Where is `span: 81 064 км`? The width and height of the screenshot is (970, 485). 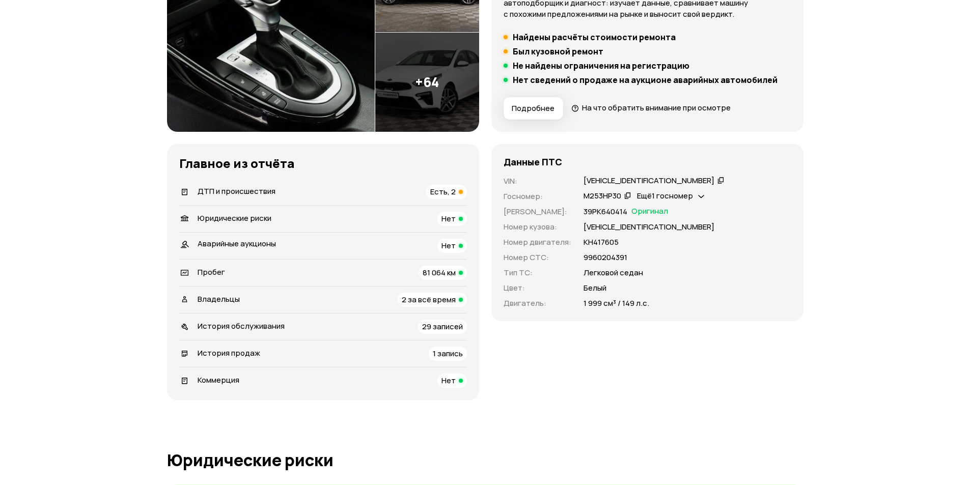
span: 81 064 км is located at coordinates (439, 272).